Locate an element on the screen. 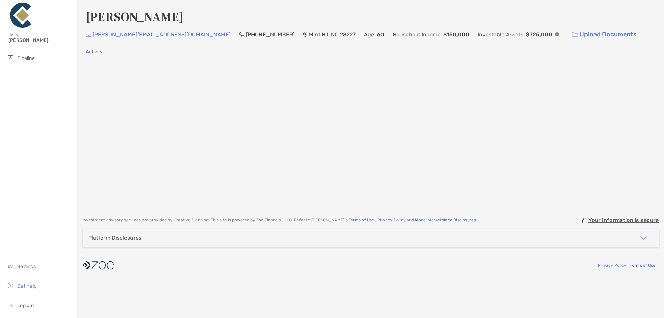  img: Email Icon is located at coordinates (89, 35).